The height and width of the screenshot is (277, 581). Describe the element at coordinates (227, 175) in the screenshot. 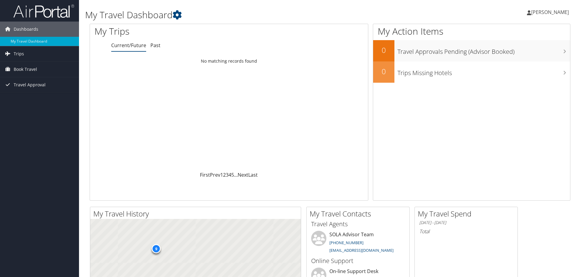

I see `a: 3` at that location.